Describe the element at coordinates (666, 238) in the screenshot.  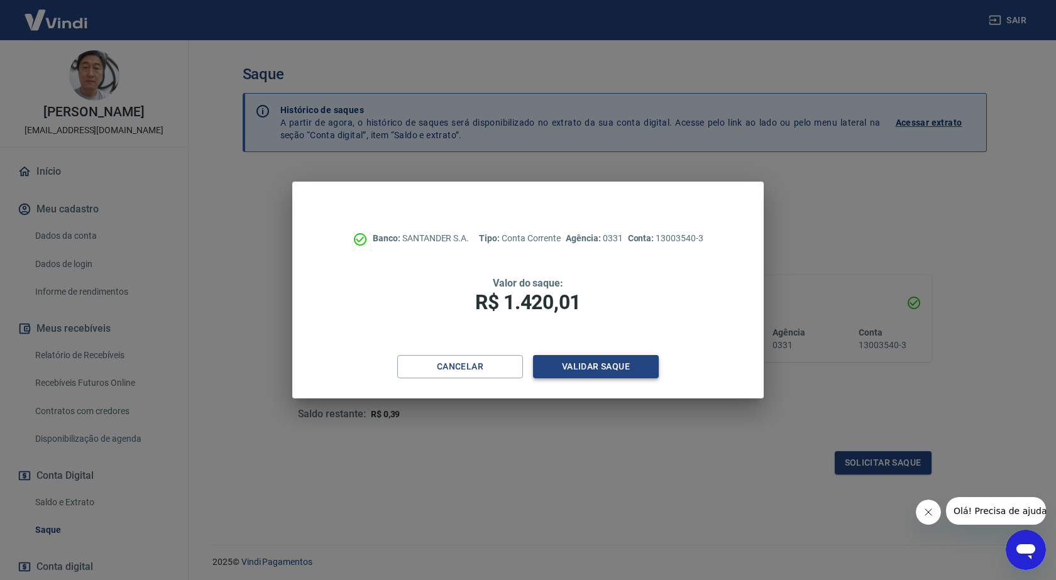
I see `p: 13003540-3` at that location.